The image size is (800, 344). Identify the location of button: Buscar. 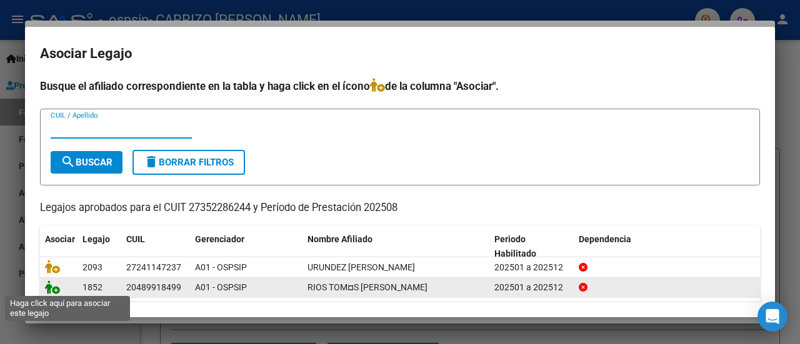
(86, 163).